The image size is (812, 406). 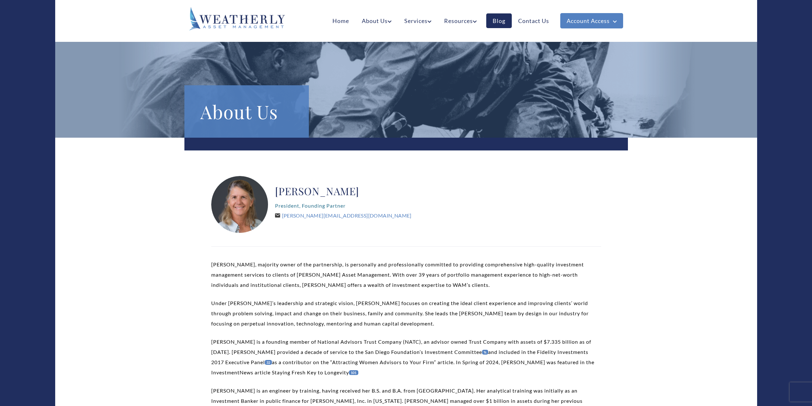 What do you see at coordinates (592, 21) in the screenshot?
I see `a: Account Access` at bounding box center [592, 21].